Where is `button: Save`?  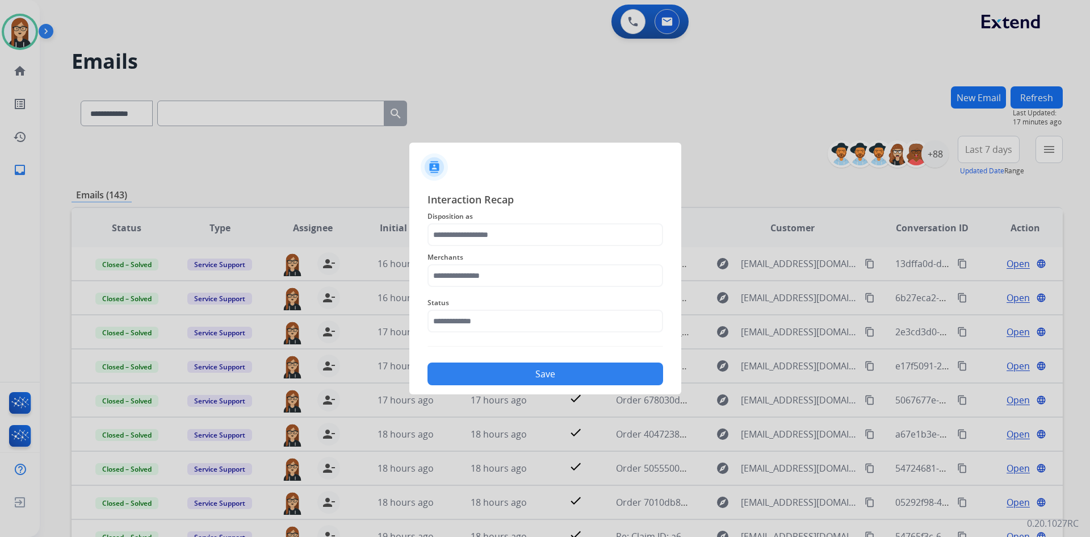
button: Save is located at coordinates (545, 374).